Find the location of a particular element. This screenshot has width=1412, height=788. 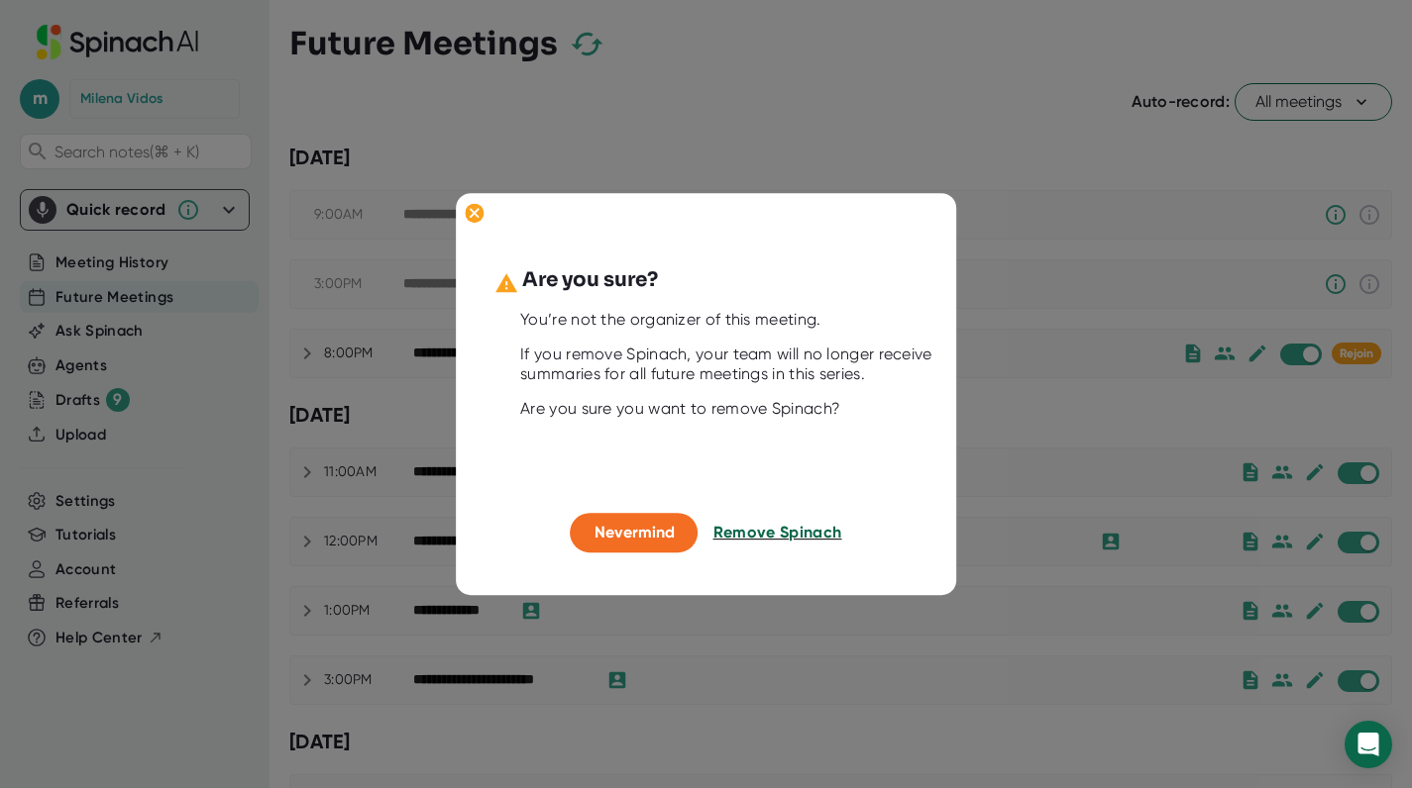

span: Nevermind is located at coordinates (634, 532).